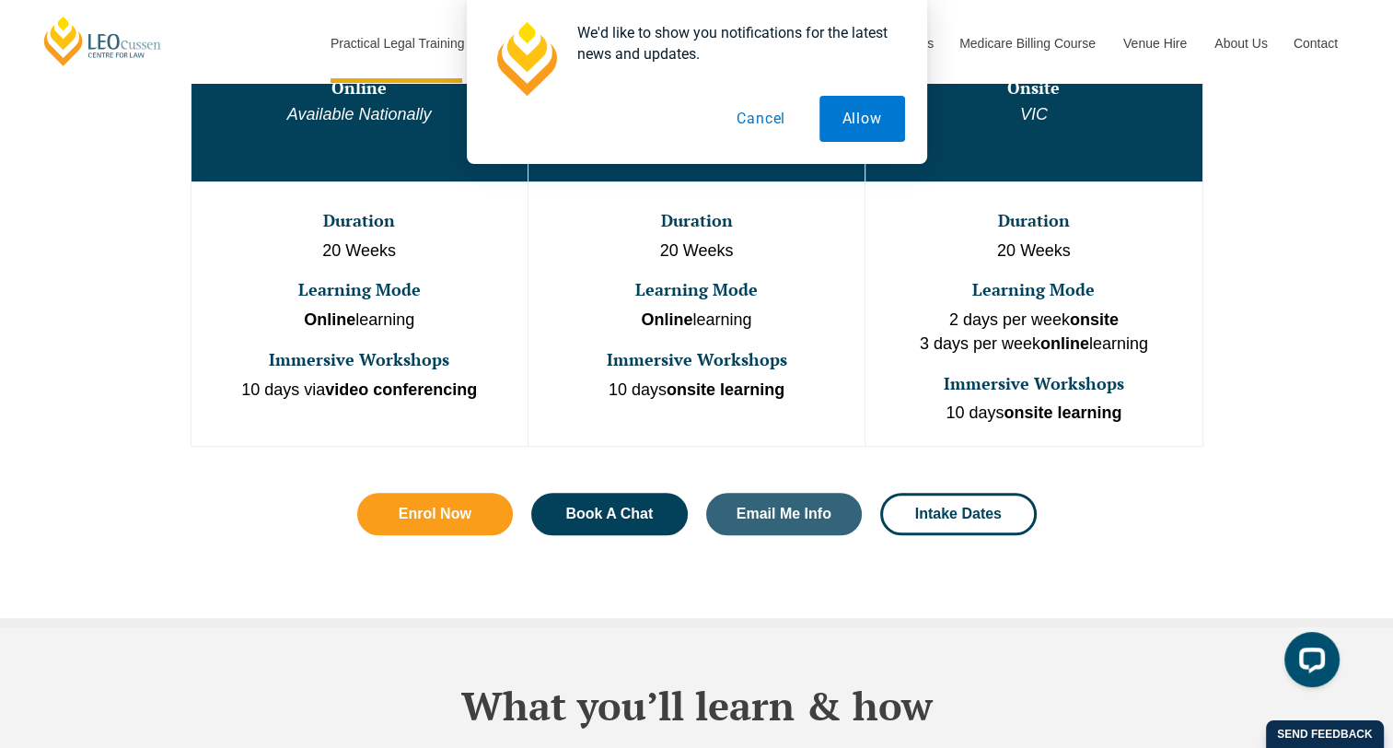 This screenshot has height=748, width=1393. I want to click on p: 10 days via, so click(359, 390).